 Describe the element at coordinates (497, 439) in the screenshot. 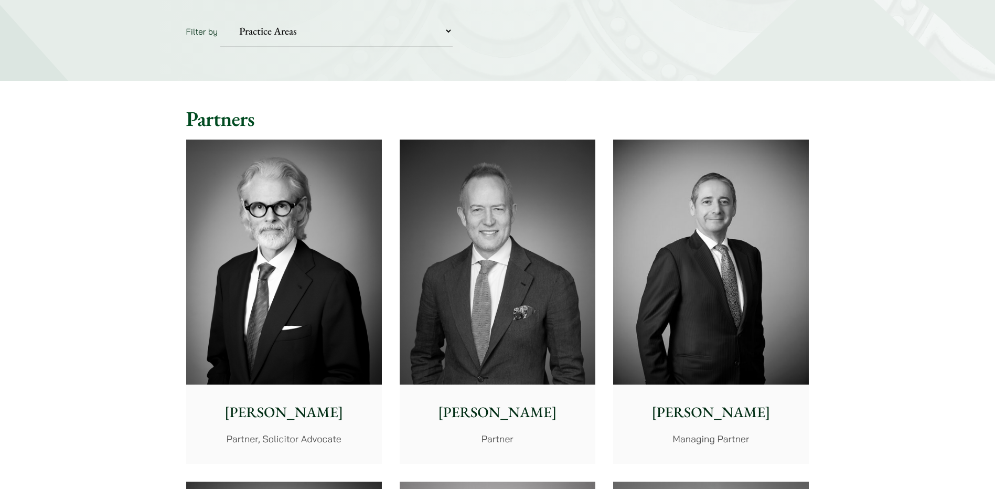

I see `p: Partner` at that location.